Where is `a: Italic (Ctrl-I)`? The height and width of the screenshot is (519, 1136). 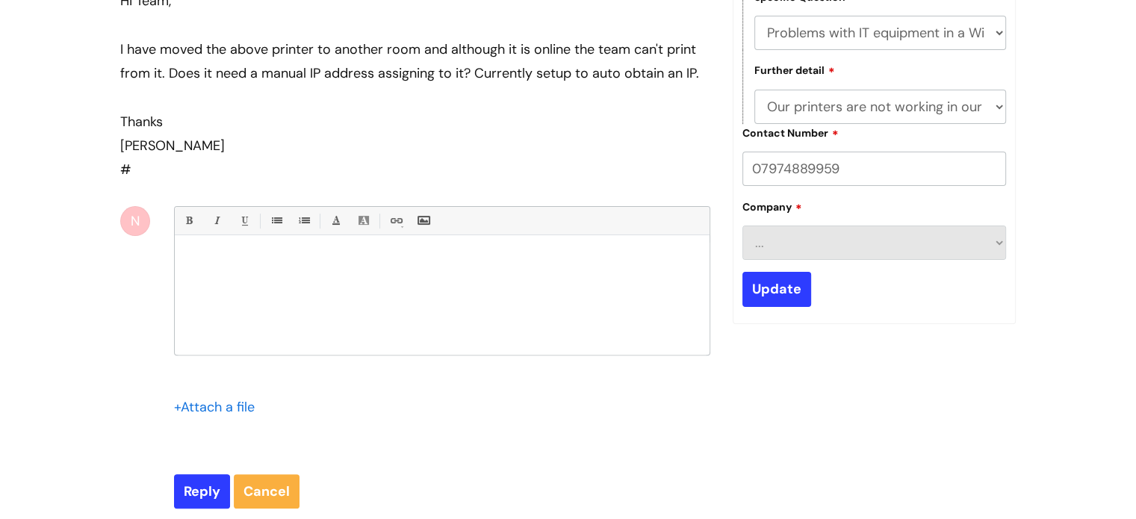 a: Italic (Ctrl-I) is located at coordinates (216, 220).